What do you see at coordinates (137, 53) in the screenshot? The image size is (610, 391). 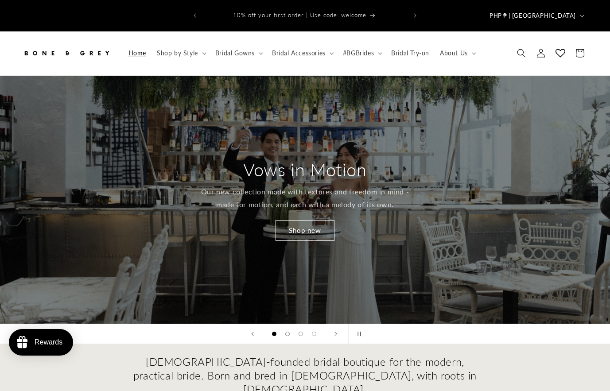 I see `span: Home` at bounding box center [137, 53].